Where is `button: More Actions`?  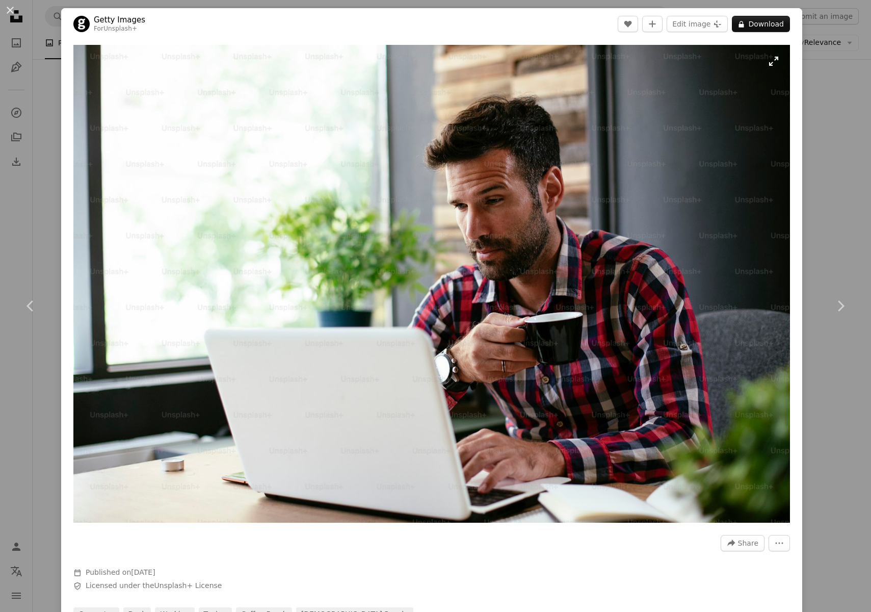
button: More Actions is located at coordinates (780, 543).